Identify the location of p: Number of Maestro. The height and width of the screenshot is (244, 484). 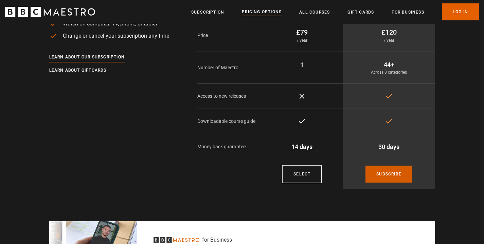
(229, 68).